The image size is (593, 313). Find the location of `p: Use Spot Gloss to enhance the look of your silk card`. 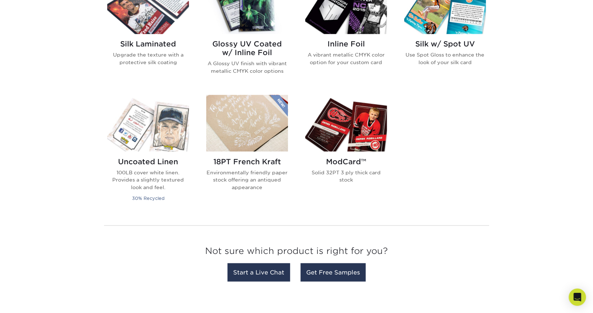

p: Use Spot Gloss to enhance the look of your silk card is located at coordinates (445, 59).